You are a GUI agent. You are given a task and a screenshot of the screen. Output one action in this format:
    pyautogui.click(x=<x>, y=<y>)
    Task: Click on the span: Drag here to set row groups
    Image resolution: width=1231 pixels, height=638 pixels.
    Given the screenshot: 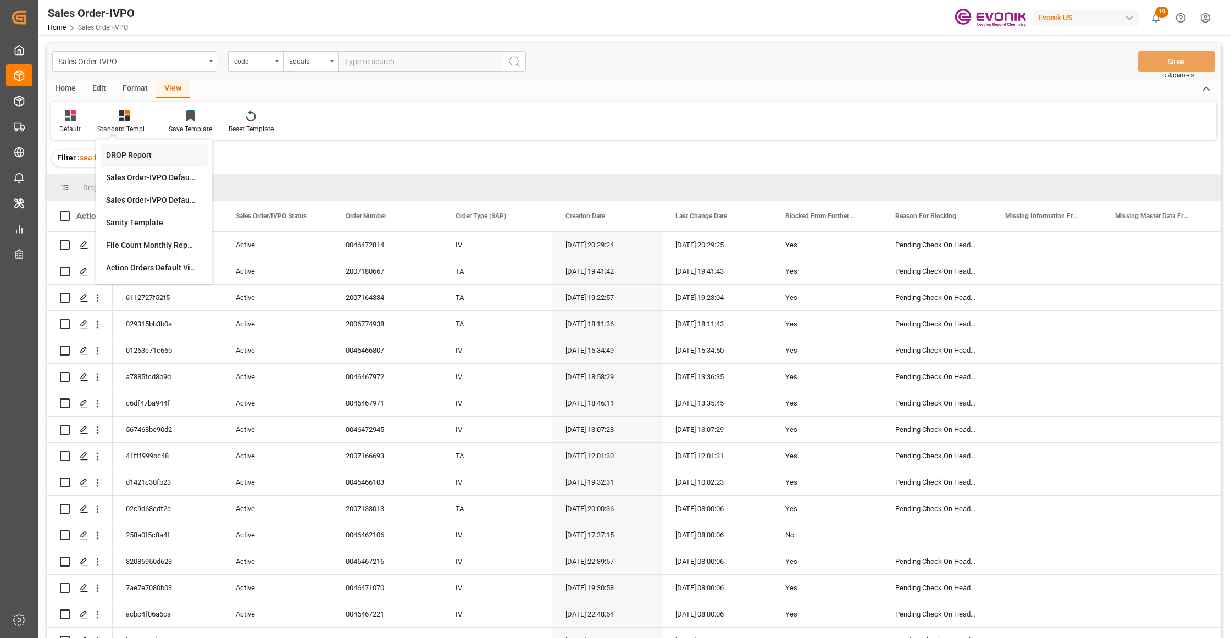 What is the action you would take?
    pyautogui.click(x=126, y=187)
    